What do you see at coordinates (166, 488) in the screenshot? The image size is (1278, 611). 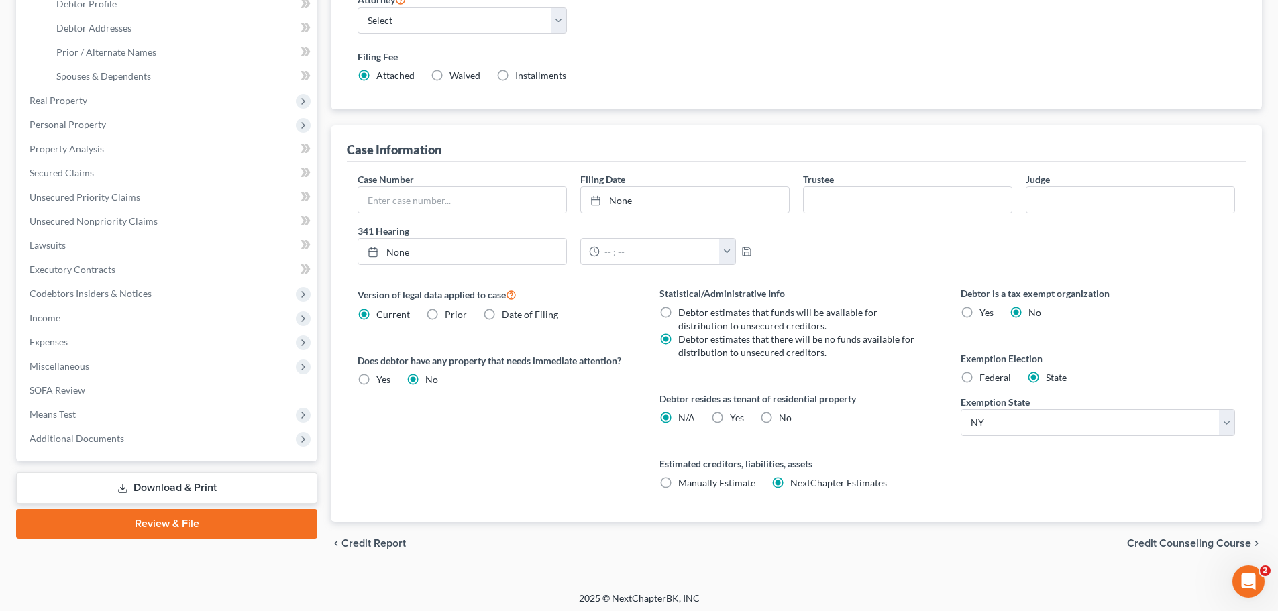 I see `a: Download & Print` at bounding box center [166, 488].